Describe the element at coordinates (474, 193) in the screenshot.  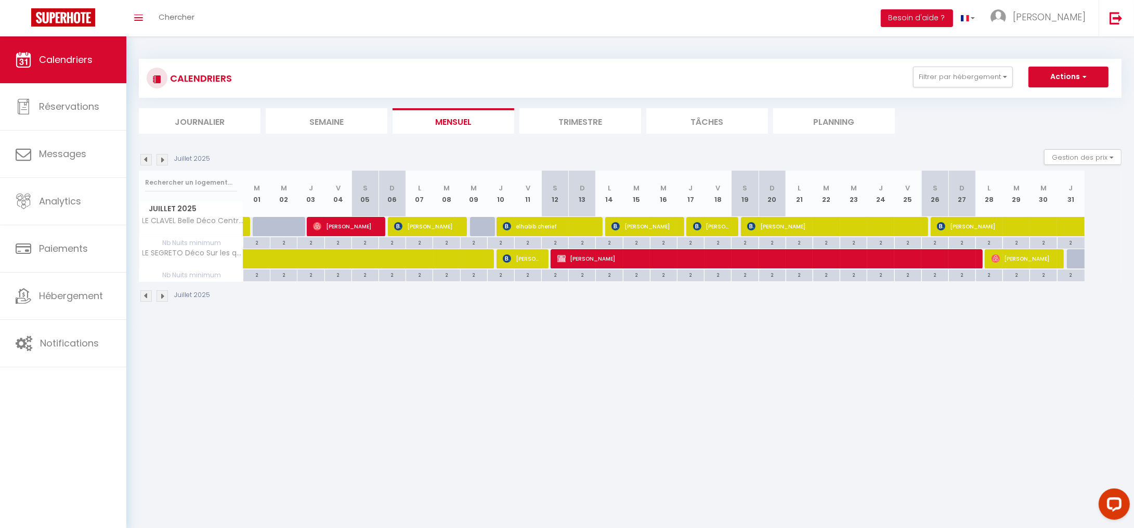
I see `th: 09` at that location.